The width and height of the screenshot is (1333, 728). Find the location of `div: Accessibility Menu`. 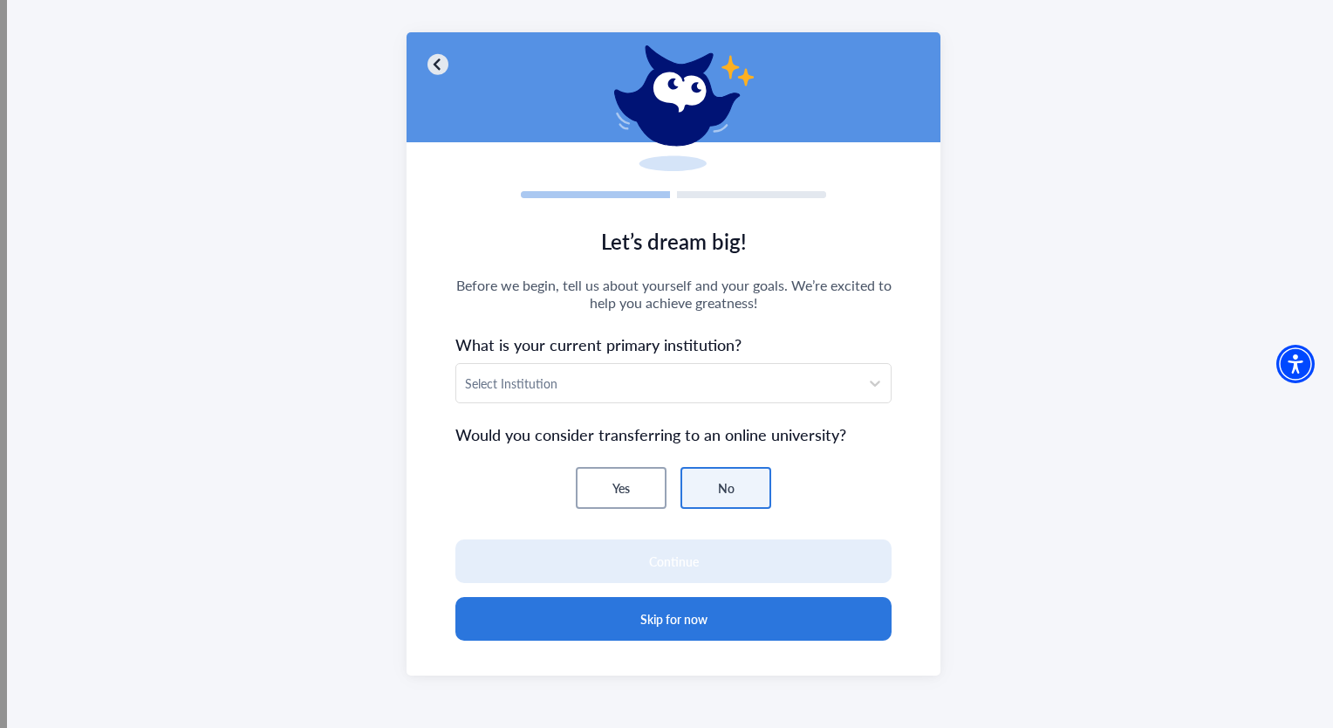

div: Accessibility Menu is located at coordinates (1296, 364).